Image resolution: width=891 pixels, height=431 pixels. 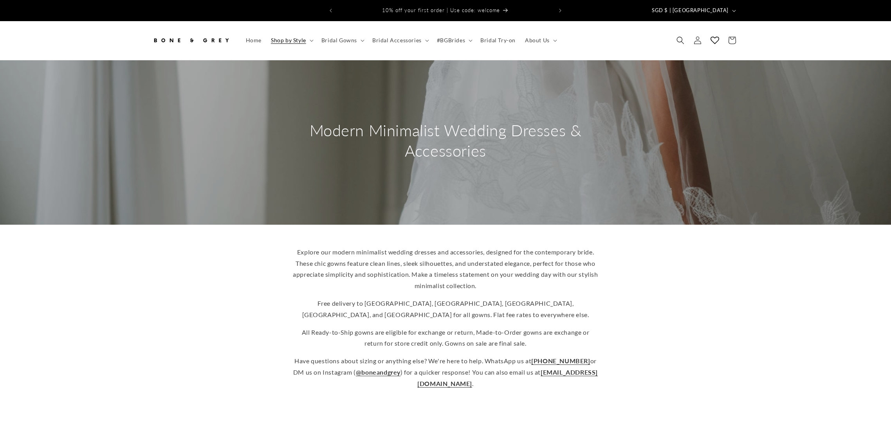 What do you see at coordinates (454, 40) in the screenshot?
I see `summary: #BGBrides` at bounding box center [454, 40].